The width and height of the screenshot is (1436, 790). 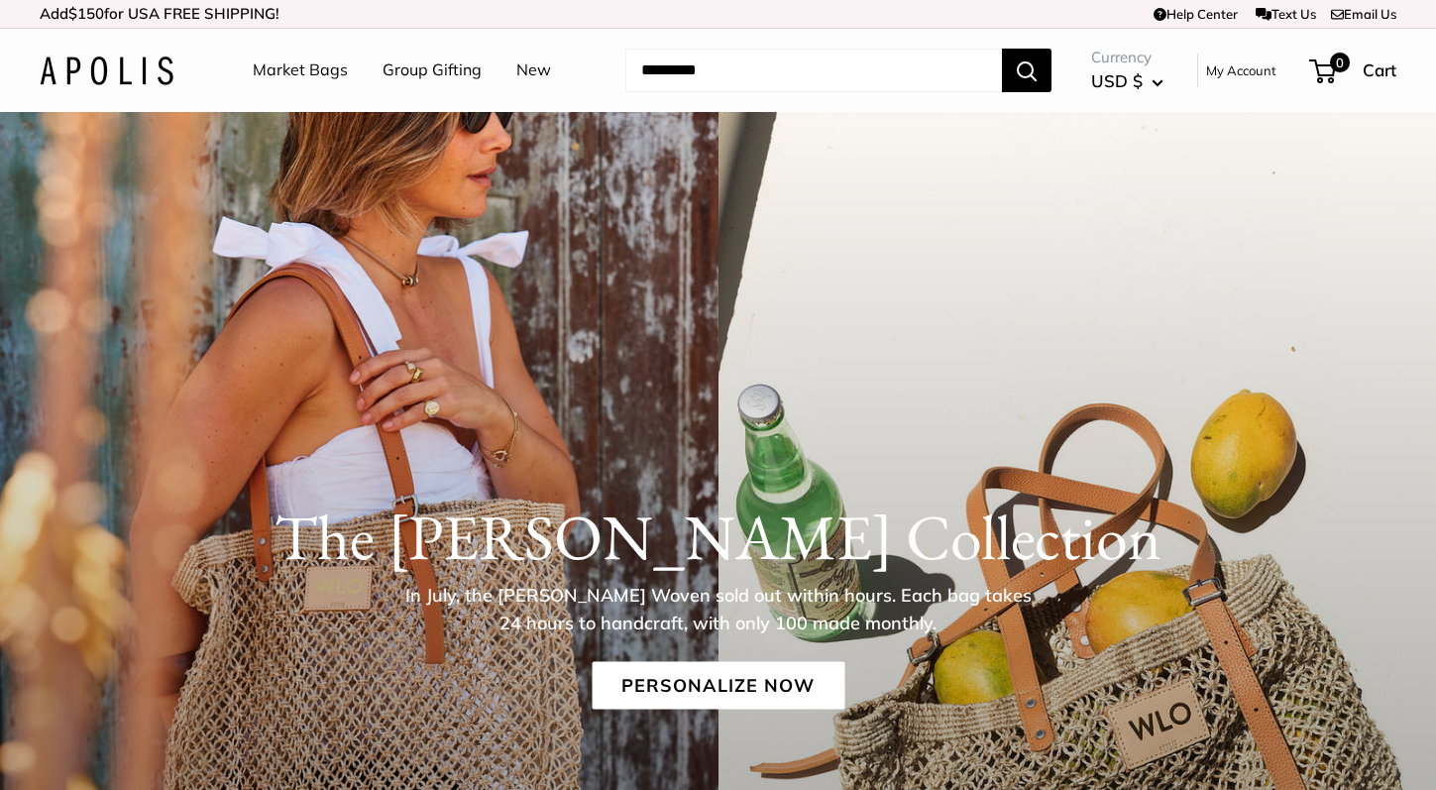 I want to click on span: $150, so click(x=86, y=13).